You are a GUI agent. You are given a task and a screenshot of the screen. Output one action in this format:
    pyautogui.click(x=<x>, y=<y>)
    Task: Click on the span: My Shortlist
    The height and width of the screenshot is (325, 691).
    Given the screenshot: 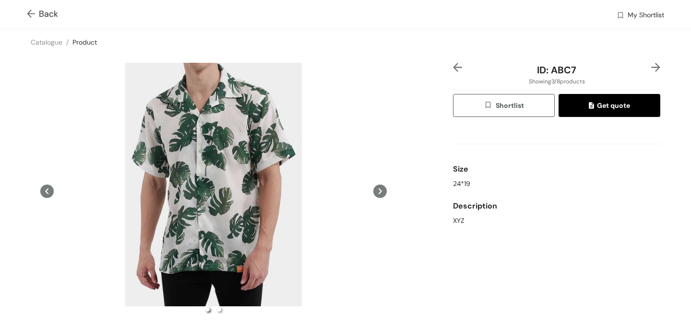 What is the action you would take?
    pyautogui.click(x=646, y=16)
    